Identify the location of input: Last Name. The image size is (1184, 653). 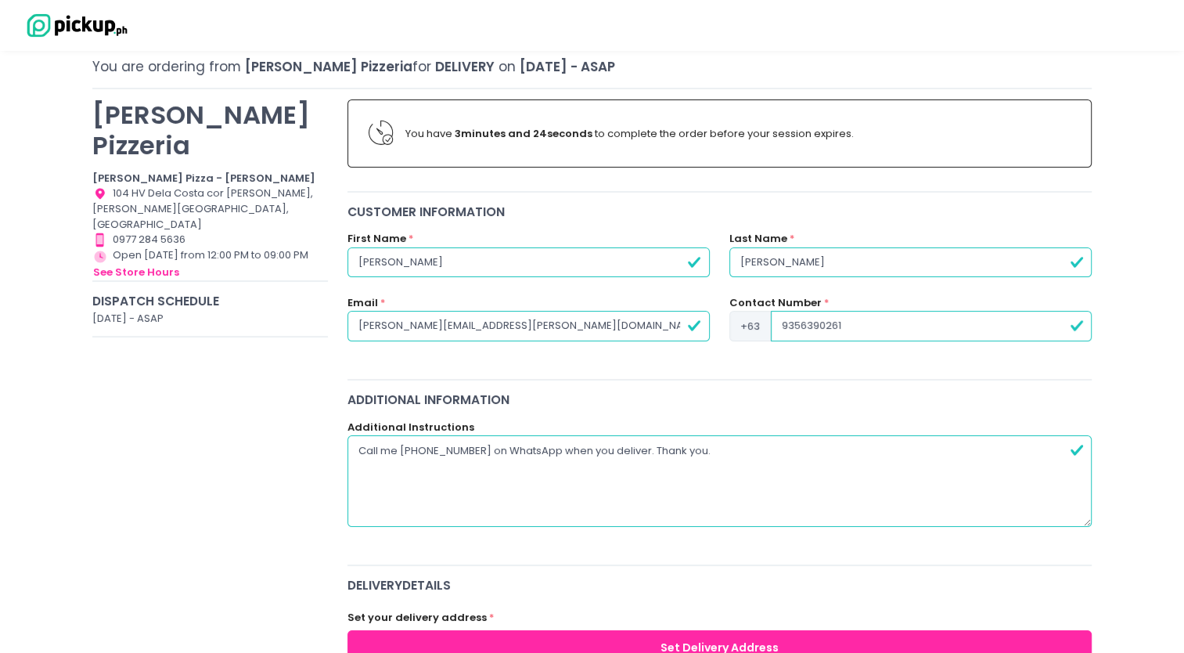
(910, 262).